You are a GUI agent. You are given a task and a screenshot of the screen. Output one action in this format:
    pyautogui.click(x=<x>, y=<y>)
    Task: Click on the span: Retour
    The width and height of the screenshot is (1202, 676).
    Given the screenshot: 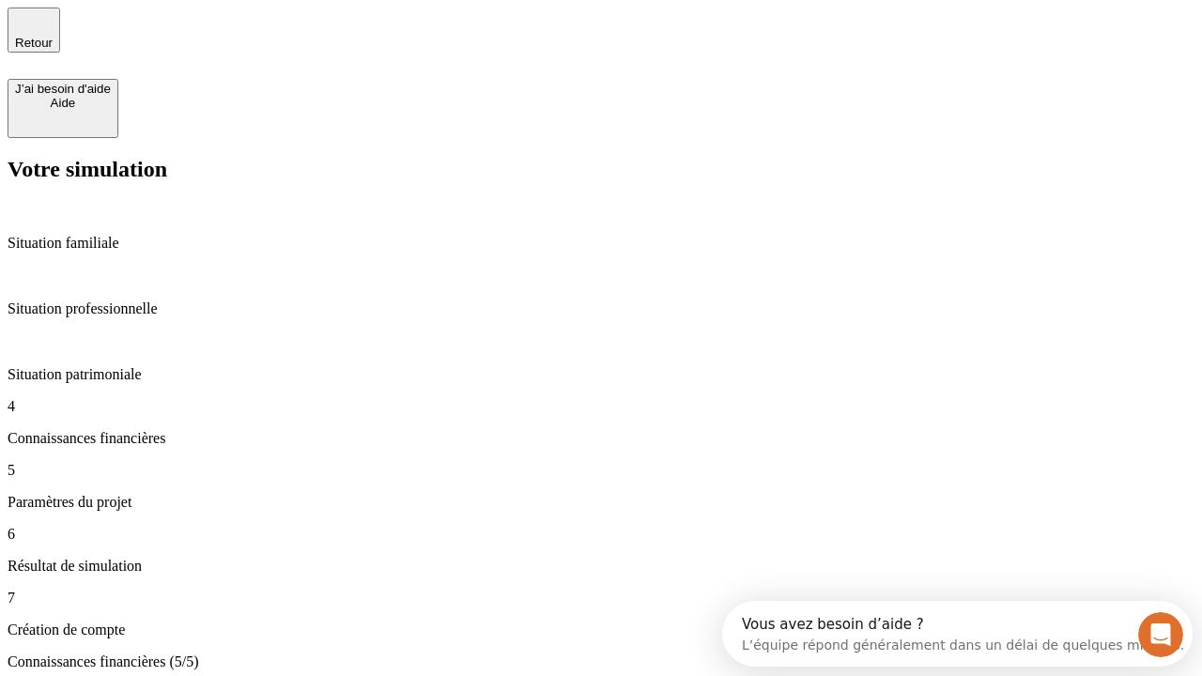 What is the action you would take?
    pyautogui.click(x=34, y=42)
    